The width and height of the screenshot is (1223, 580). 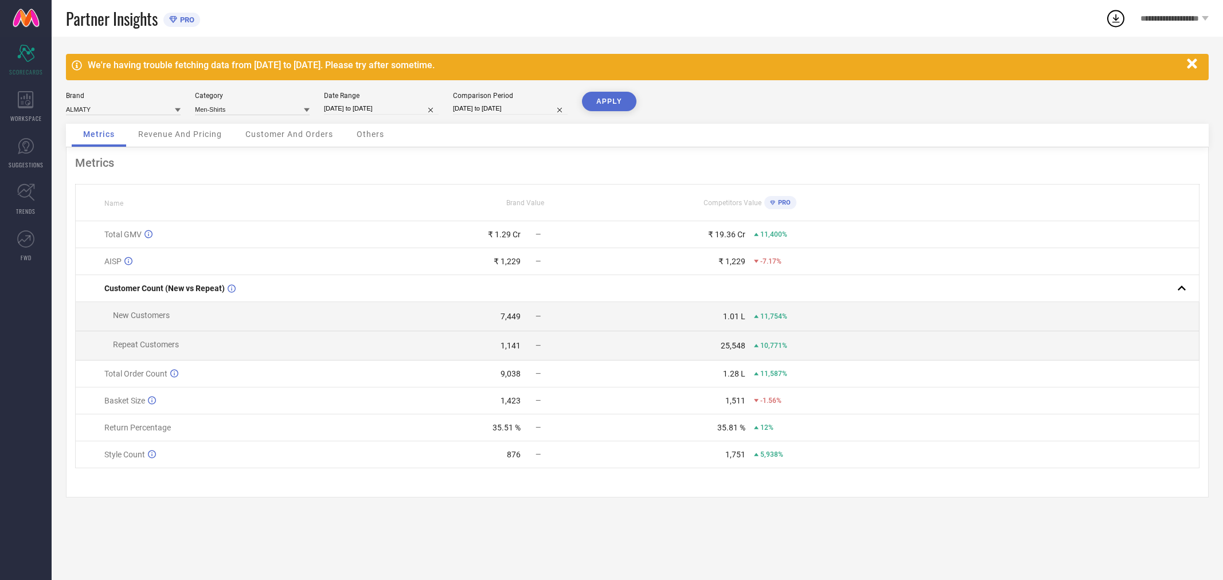 What do you see at coordinates (124, 401) in the screenshot?
I see `span: Basket Size` at bounding box center [124, 401].